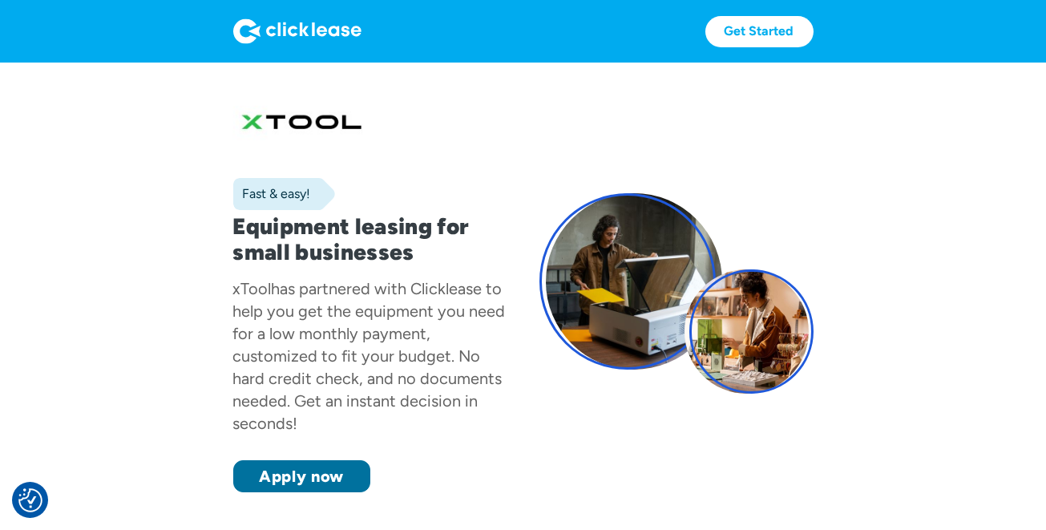 This screenshot has width=1046, height=530. I want to click on a: Apply now, so click(302, 476).